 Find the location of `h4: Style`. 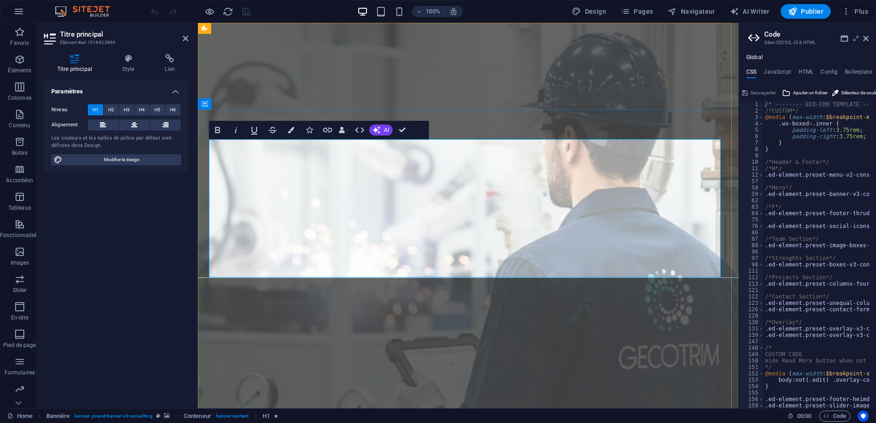

h4: Style is located at coordinates (130, 64).